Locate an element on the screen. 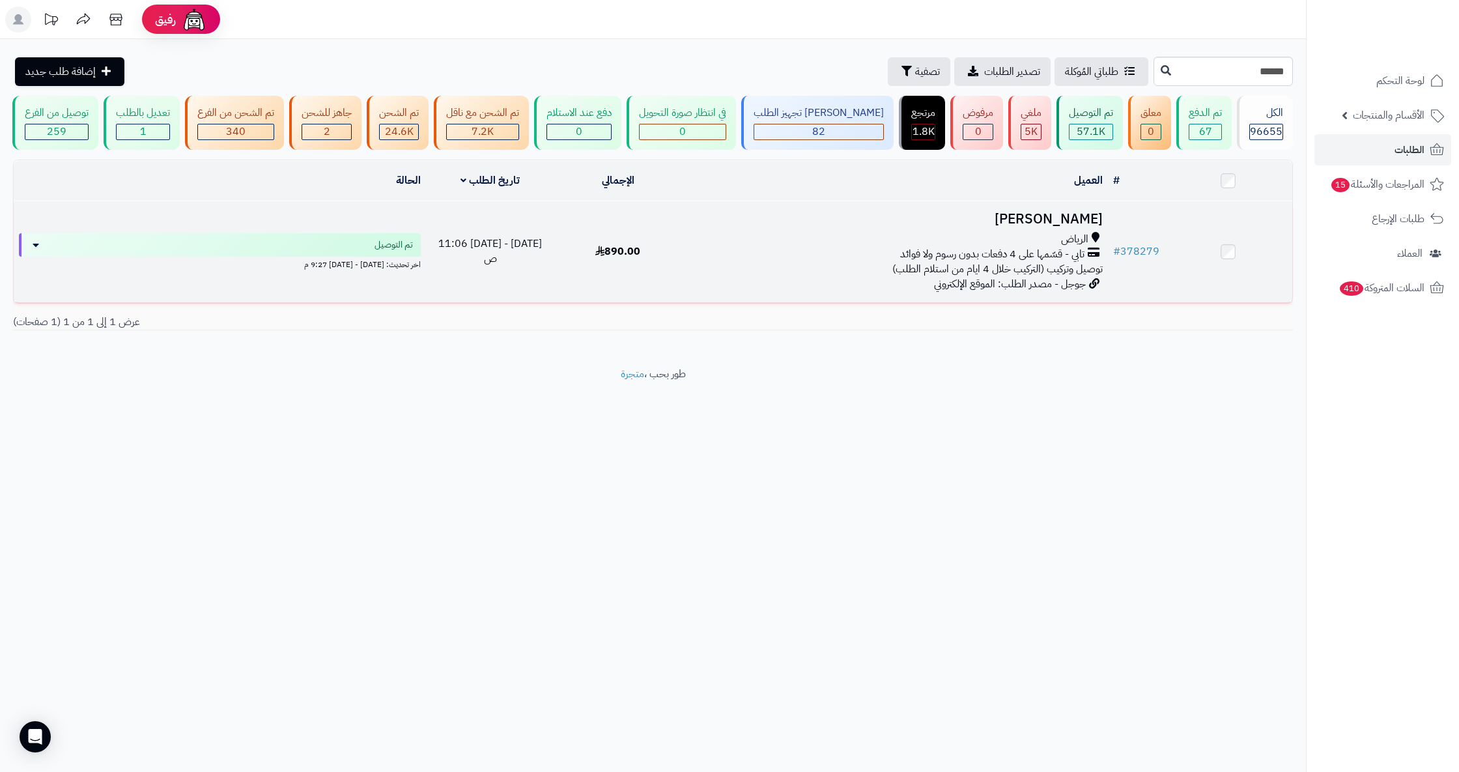  a: معلق 0 is located at coordinates (1149, 122).